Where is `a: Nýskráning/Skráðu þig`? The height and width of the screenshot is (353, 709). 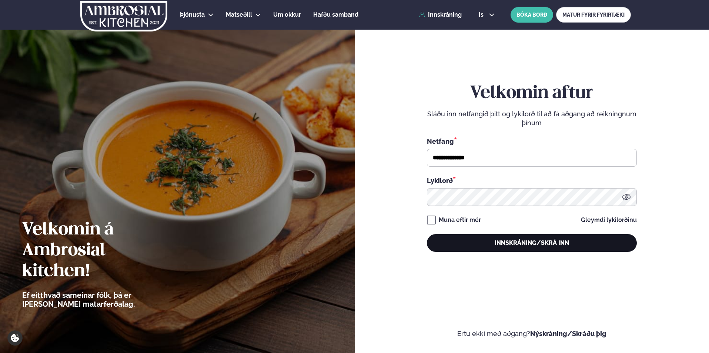 a: Nýskráning/Skráðu þig is located at coordinates (569, 333).